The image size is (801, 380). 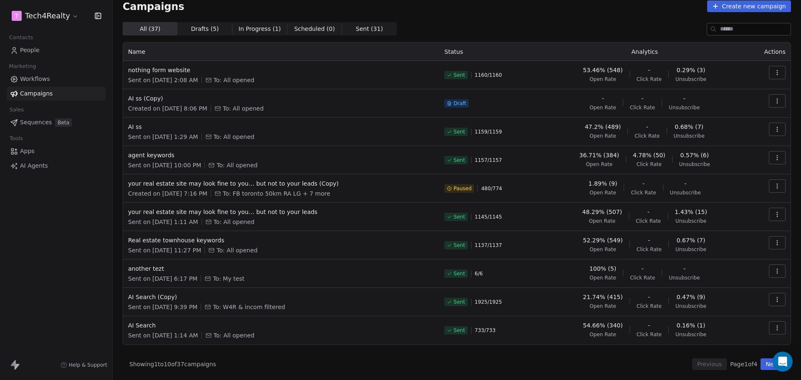 I want to click on span: Beta, so click(x=63, y=123).